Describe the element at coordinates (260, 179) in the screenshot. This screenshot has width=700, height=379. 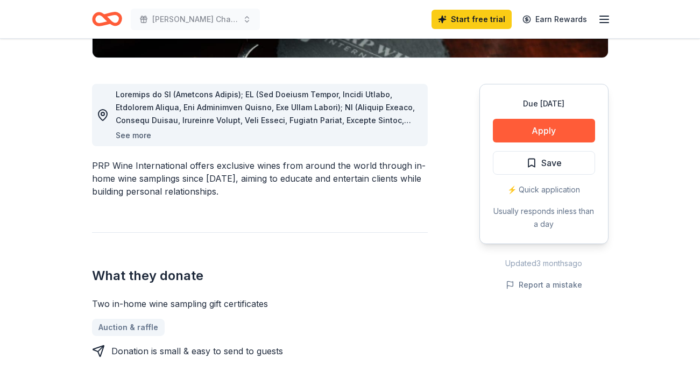
I see `div: PRP Wine International offers exclusive wines from around the world through in-home wine sampling...` at that location.